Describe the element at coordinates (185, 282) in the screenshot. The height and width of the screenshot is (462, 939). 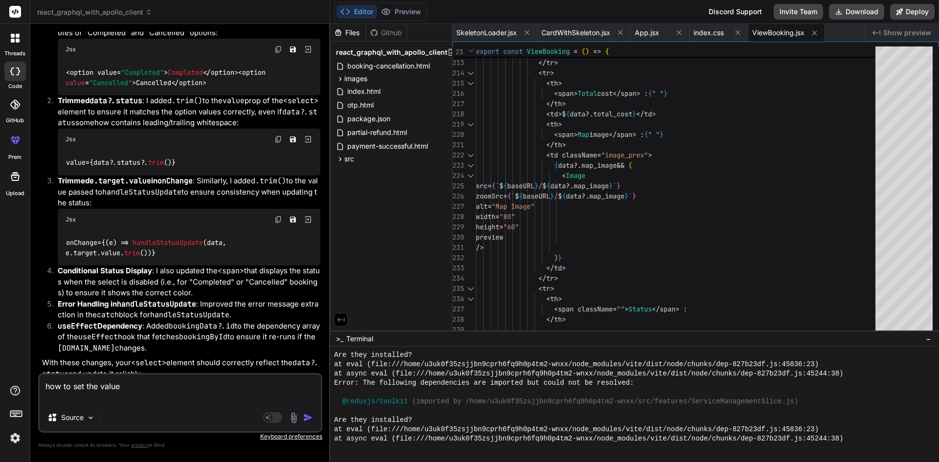
I see `li: : I also updated the that displays the status when the select is disabled (i.e., for "Completed" ...` at that location.